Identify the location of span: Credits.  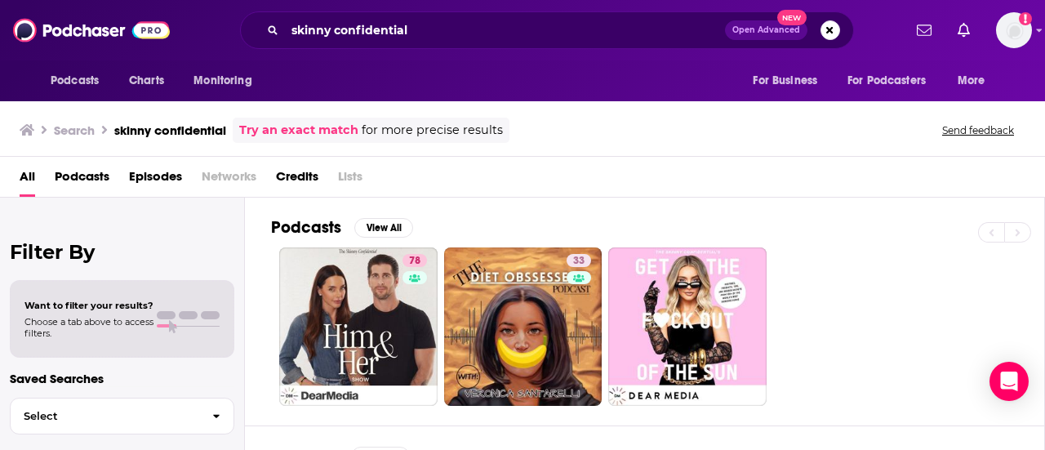
(297, 180).